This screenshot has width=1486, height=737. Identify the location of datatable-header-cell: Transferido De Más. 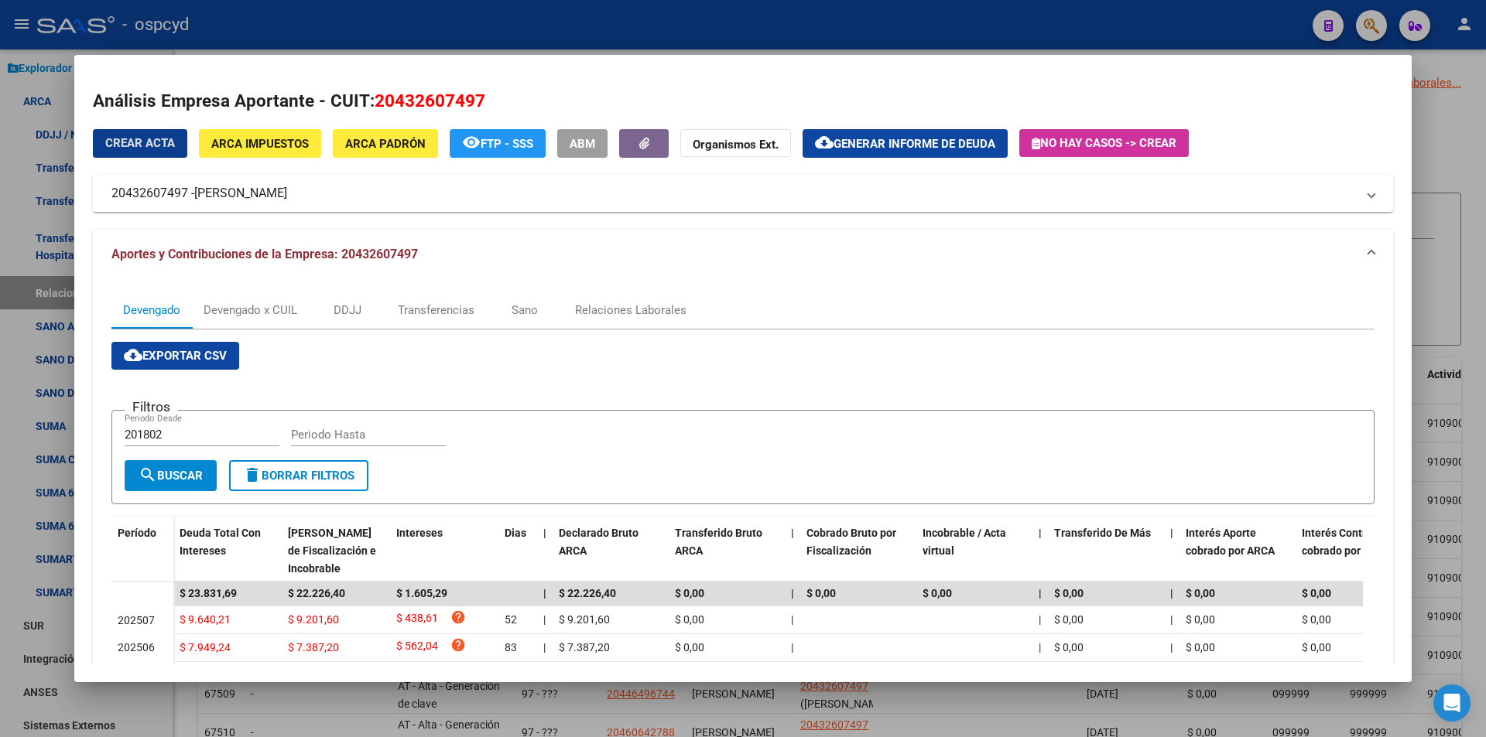
(1106, 551).